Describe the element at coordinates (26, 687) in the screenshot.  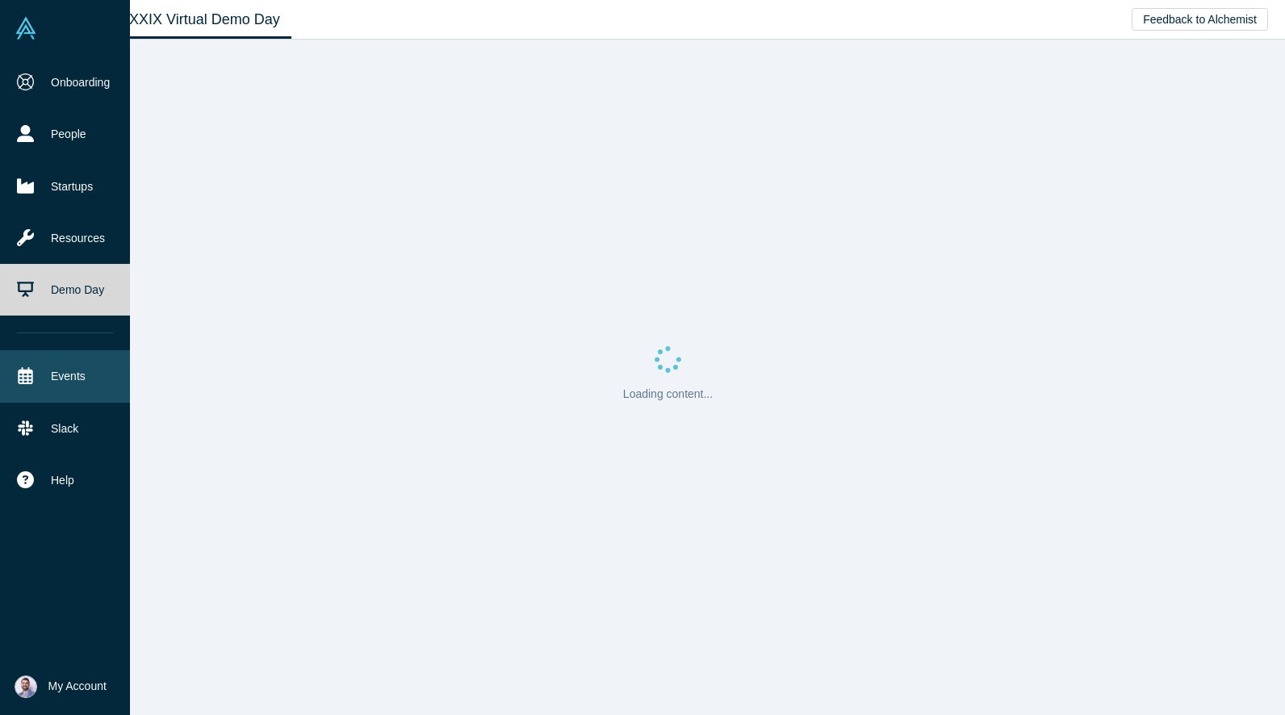
I see `img: Sam Jadali's Account` at that location.